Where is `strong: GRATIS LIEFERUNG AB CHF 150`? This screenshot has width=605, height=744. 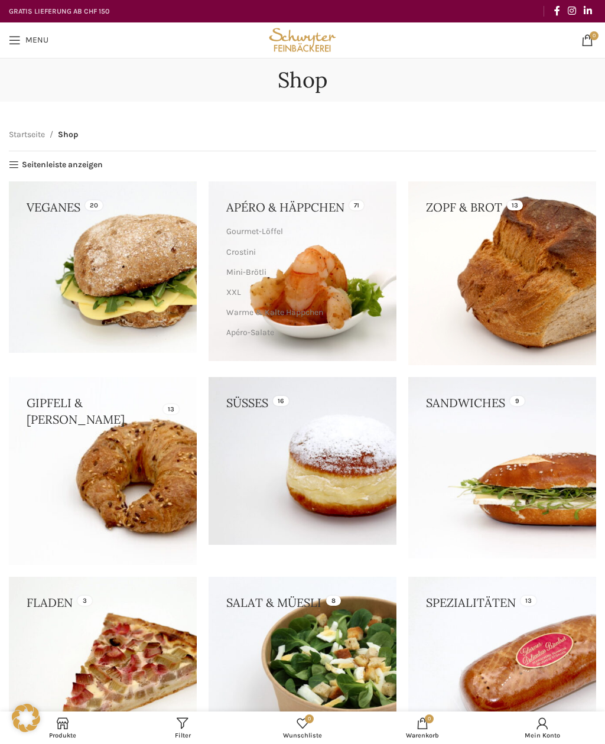 strong: GRATIS LIEFERUNG AB CHF 150 is located at coordinates (59, 11).